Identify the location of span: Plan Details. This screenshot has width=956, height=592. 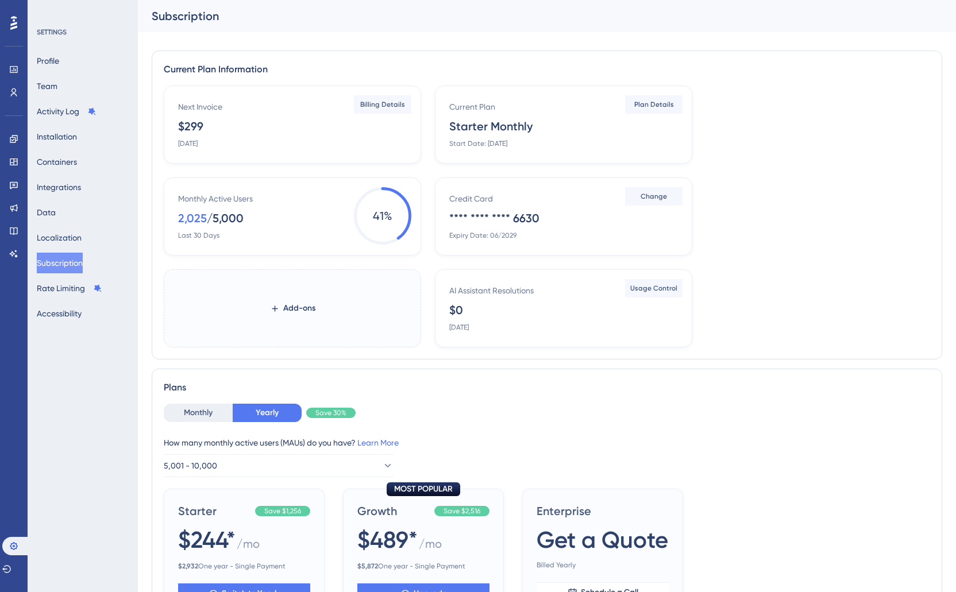
(654, 105).